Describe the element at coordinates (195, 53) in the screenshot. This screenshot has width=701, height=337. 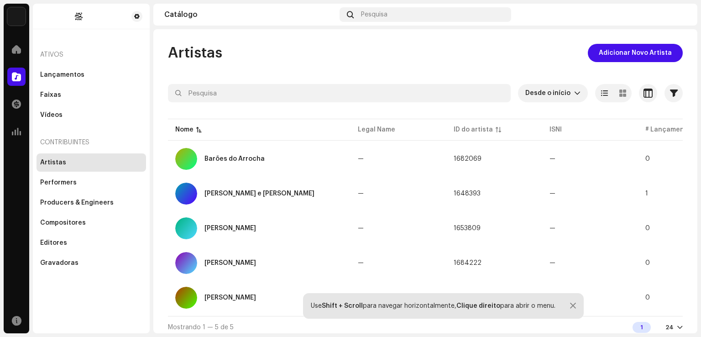
I see `span: Artistas` at that location.